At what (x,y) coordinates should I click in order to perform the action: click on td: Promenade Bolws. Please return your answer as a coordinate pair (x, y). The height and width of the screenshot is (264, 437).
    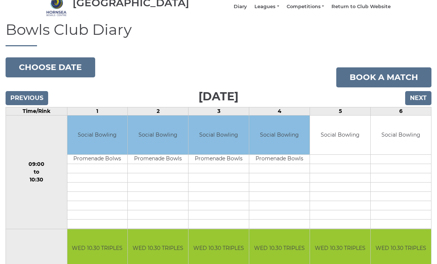
    Looking at the image, I should click on (97, 159).